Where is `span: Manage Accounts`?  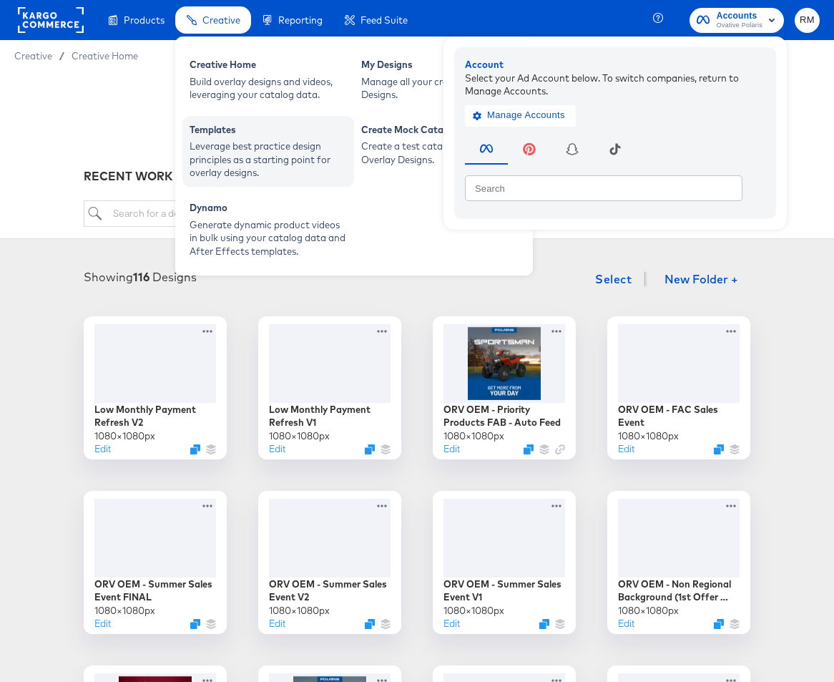
span: Manage Accounts is located at coordinates (520, 115).